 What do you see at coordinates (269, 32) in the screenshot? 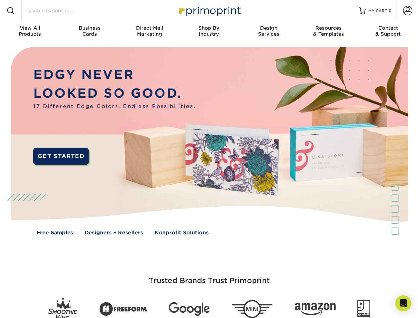
I see `a: DesignServices` at bounding box center [269, 32].